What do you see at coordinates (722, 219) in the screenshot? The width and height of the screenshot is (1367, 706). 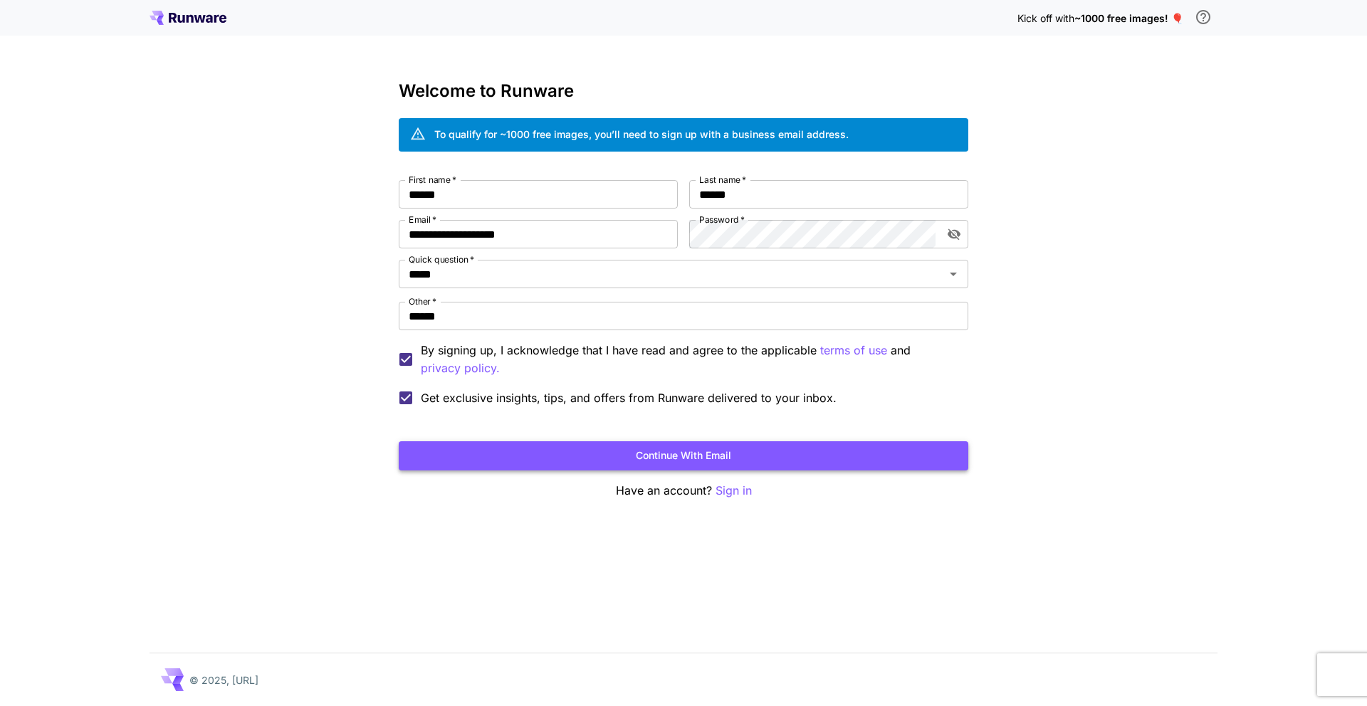 I see `label: Password` at bounding box center [722, 219].